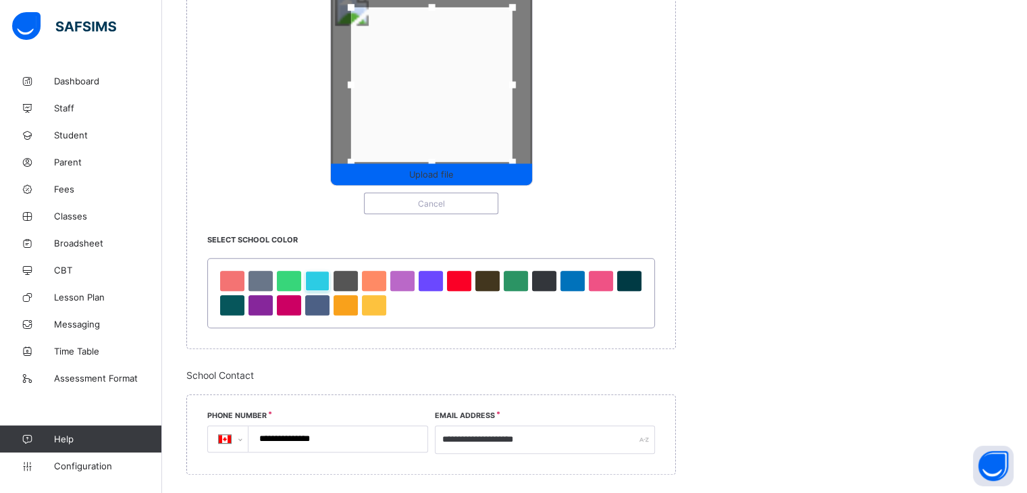  Describe the element at coordinates (108, 108) in the screenshot. I see `span: Staff` at that location.